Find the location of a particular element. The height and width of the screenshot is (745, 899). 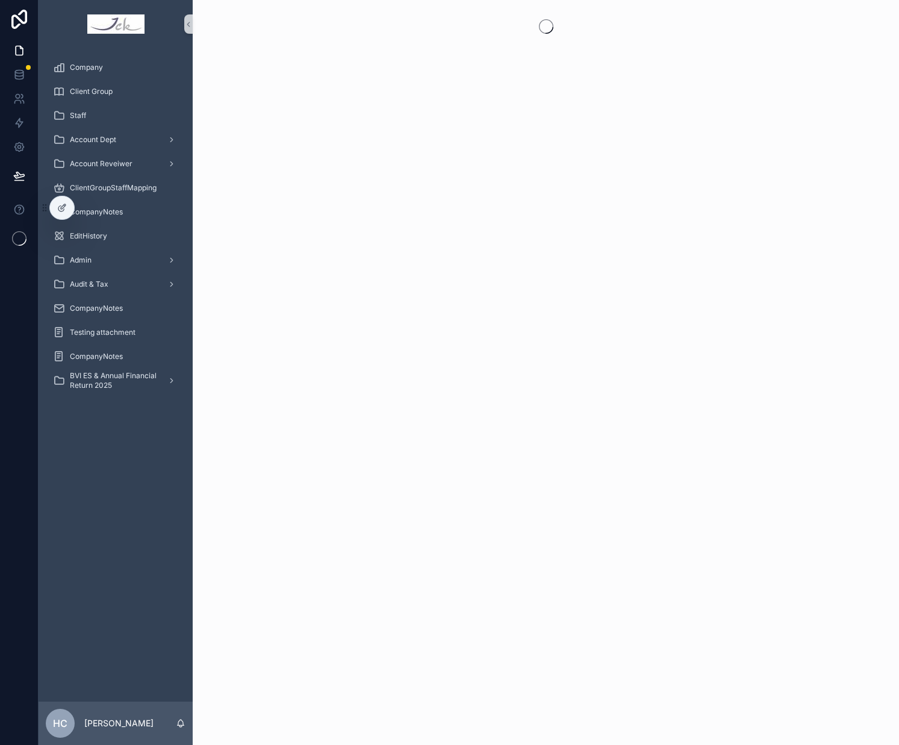

span: Client Group is located at coordinates (91, 92).